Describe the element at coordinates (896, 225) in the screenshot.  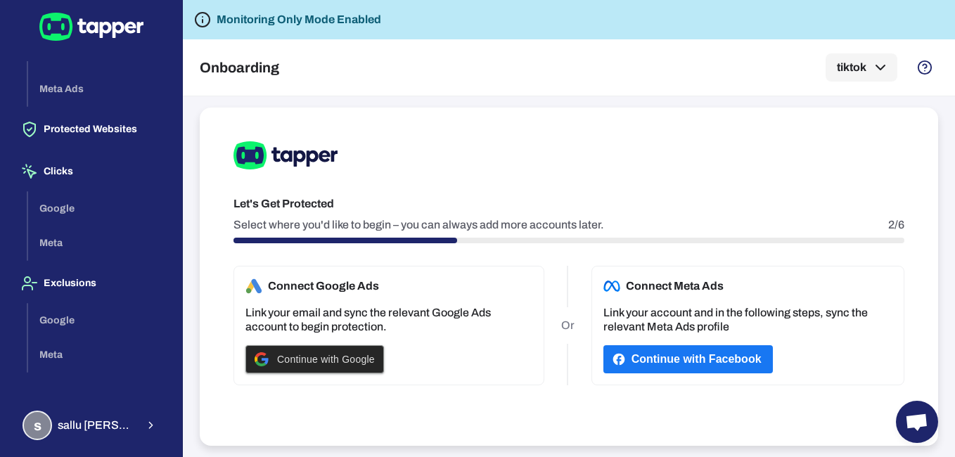
I see `p: 2/6` at that location.